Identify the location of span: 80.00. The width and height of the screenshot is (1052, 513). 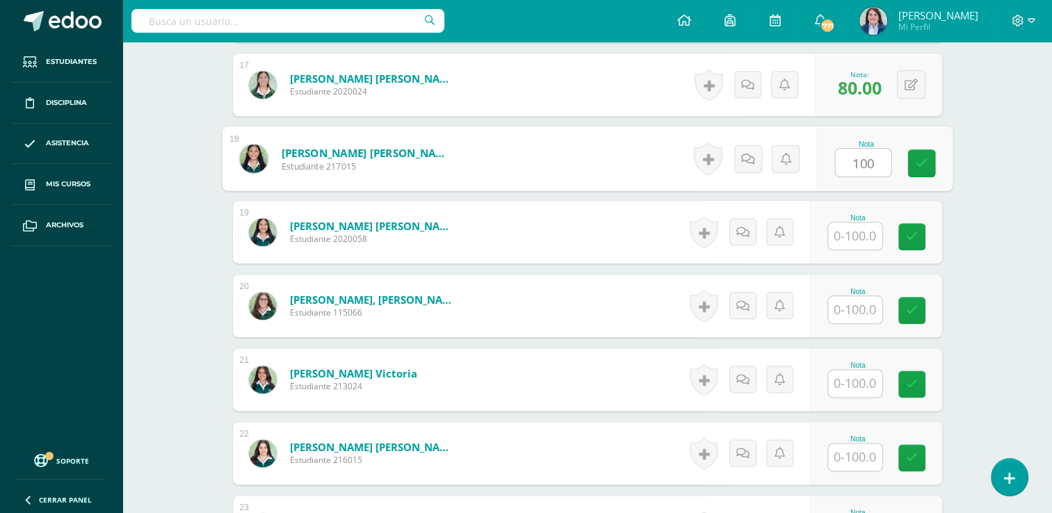
(860, 88).